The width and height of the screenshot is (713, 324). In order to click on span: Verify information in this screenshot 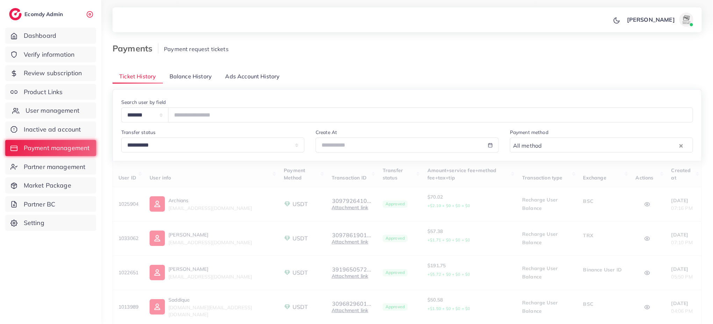, I will do `click(49, 55)`.